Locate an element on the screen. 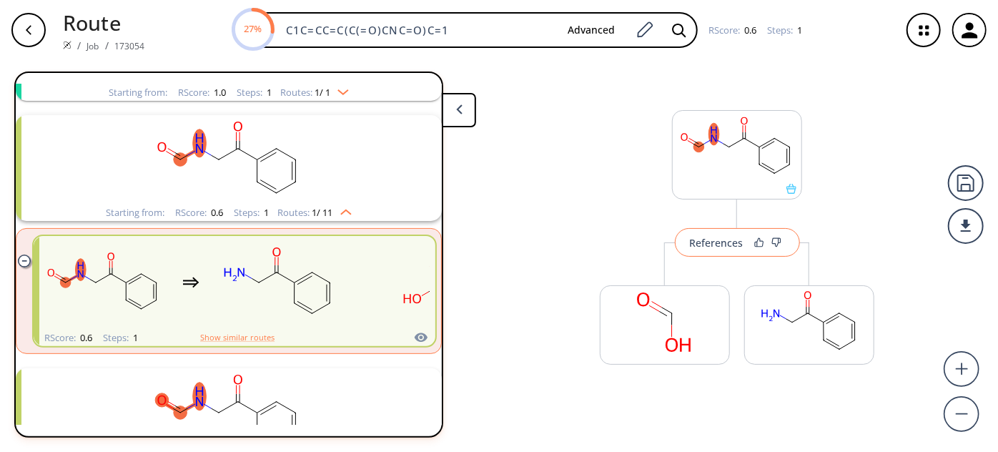  a: Job is located at coordinates (92, 46).